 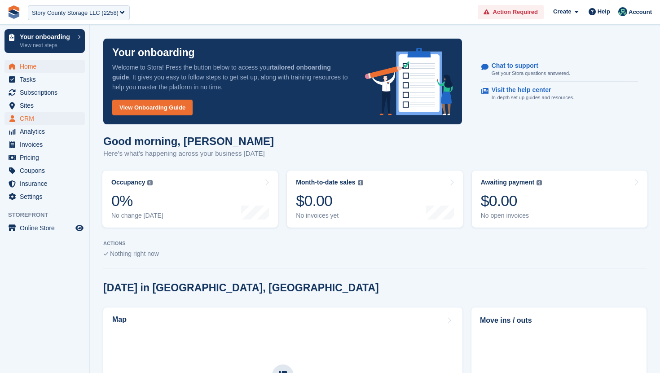 What do you see at coordinates (508, 182) in the screenshot?
I see `div: Awaiting payment` at bounding box center [508, 182].